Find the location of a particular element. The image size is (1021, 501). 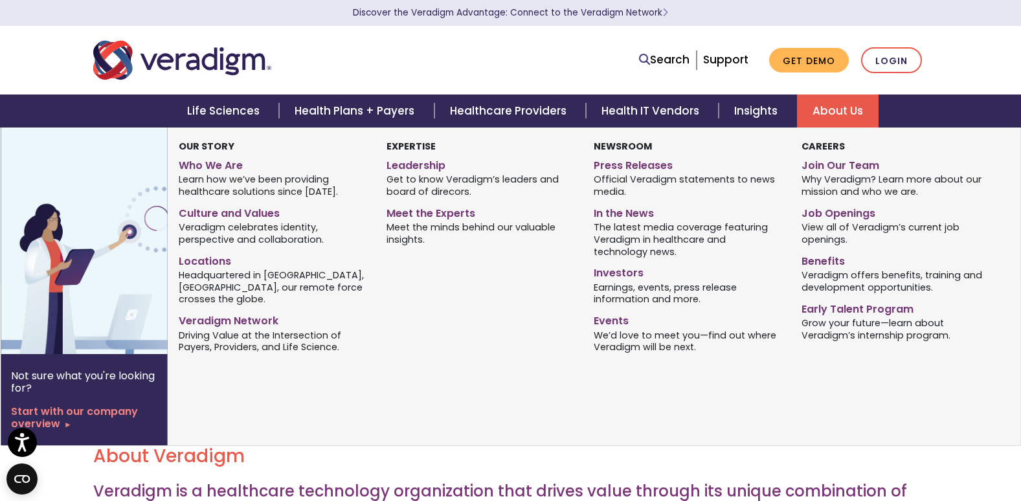

a: Start with our company overview is located at coordinates (84, 417).